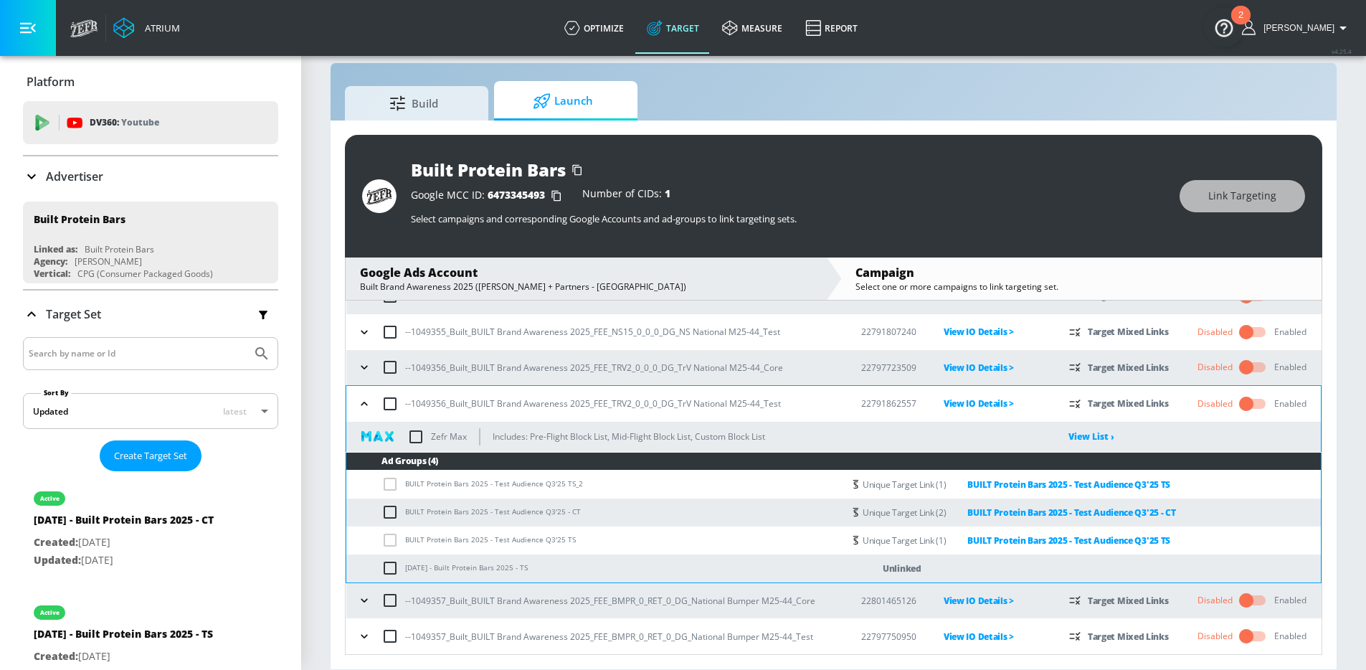  What do you see at coordinates (489, 196) in the screenshot?
I see `div: Google MCC ID:` at bounding box center [489, 196].